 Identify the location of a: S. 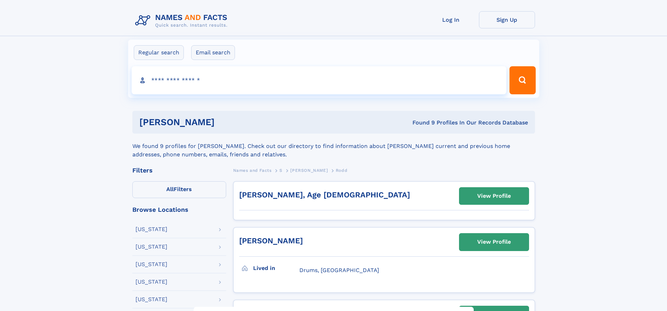
(281, 170).